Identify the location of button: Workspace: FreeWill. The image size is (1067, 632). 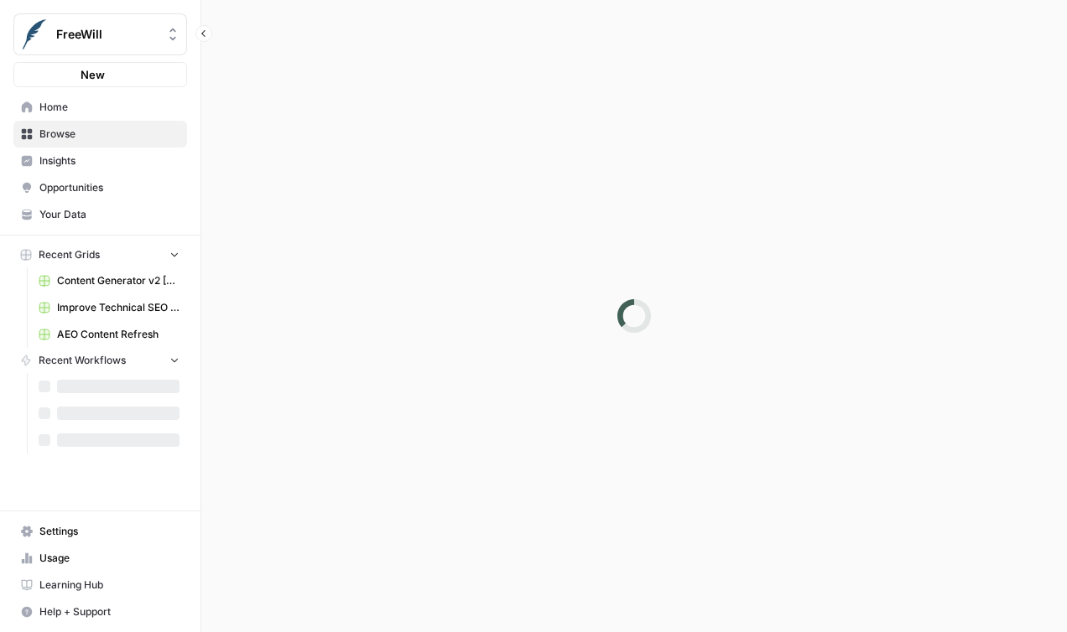
(100, 34).